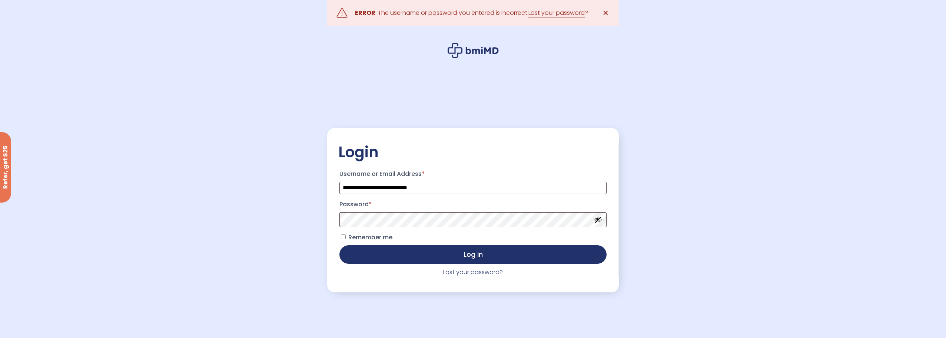 The width and height of the screenshot is (946, 338). I want to click on input: Remember me, so click(343, 237).